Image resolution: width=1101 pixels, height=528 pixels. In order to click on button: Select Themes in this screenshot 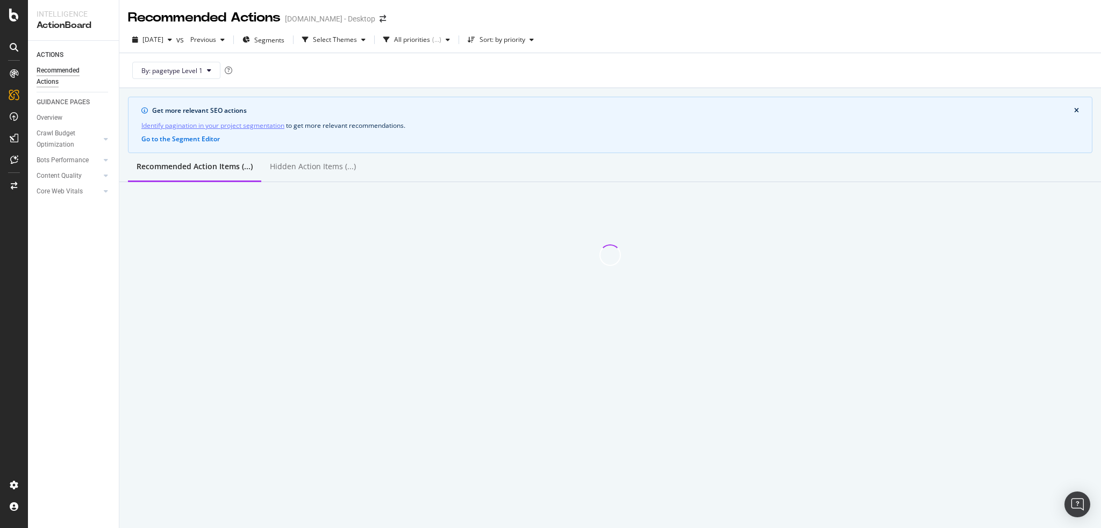, I will do `click(334, 40)`.